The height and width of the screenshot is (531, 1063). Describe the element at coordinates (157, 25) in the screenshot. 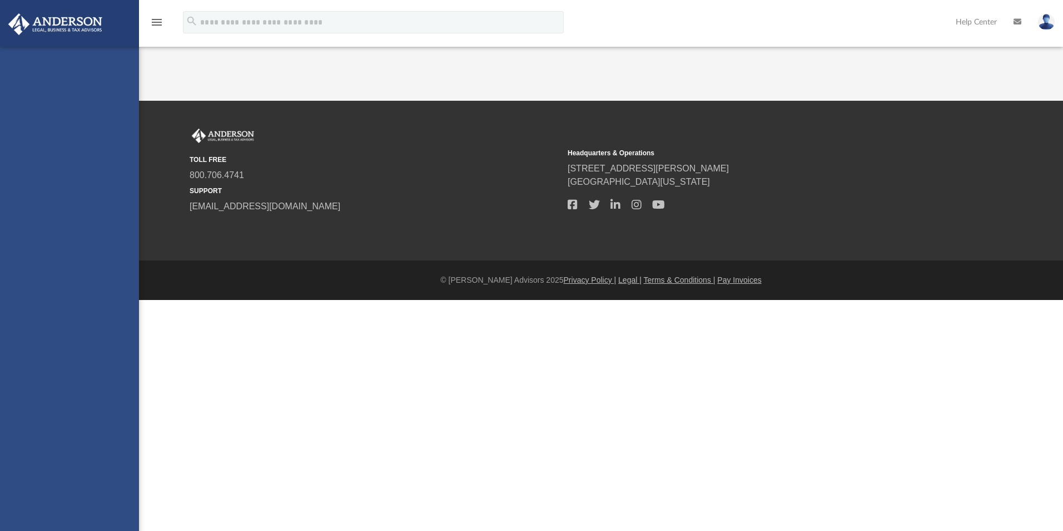

I see `a: menu` at that location.